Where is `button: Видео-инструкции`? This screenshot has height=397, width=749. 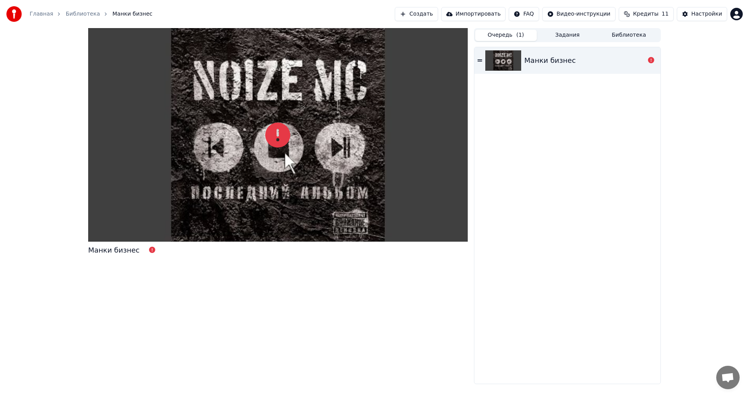 button: Видео-инструкции is located at coordinates (579, 14).